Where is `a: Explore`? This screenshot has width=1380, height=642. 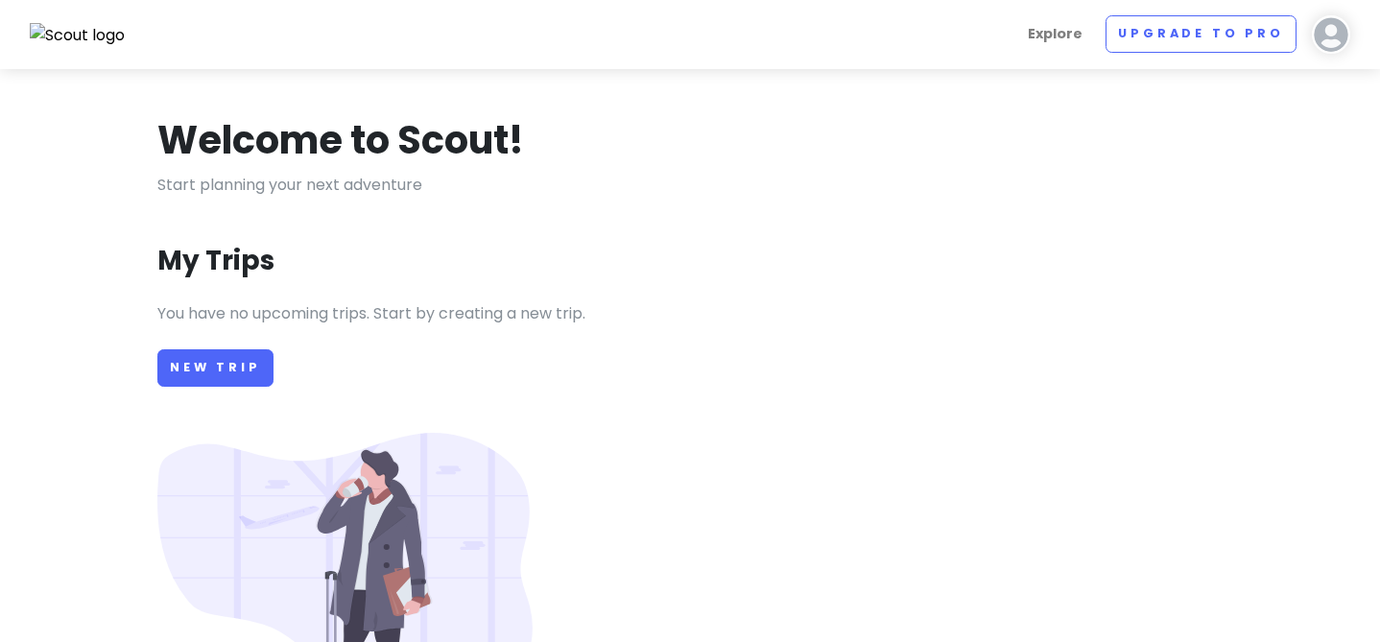
a: Explore is located at coordinates (1055, 34).